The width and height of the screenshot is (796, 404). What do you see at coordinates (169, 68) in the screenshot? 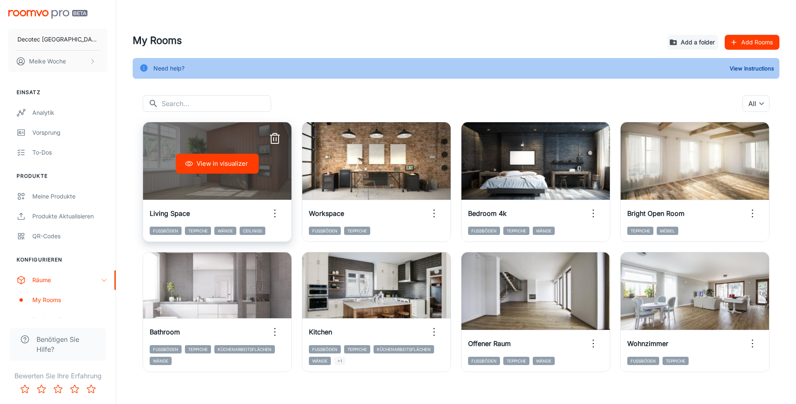
I see `div: Need help?` at bounding box center [169, 68].